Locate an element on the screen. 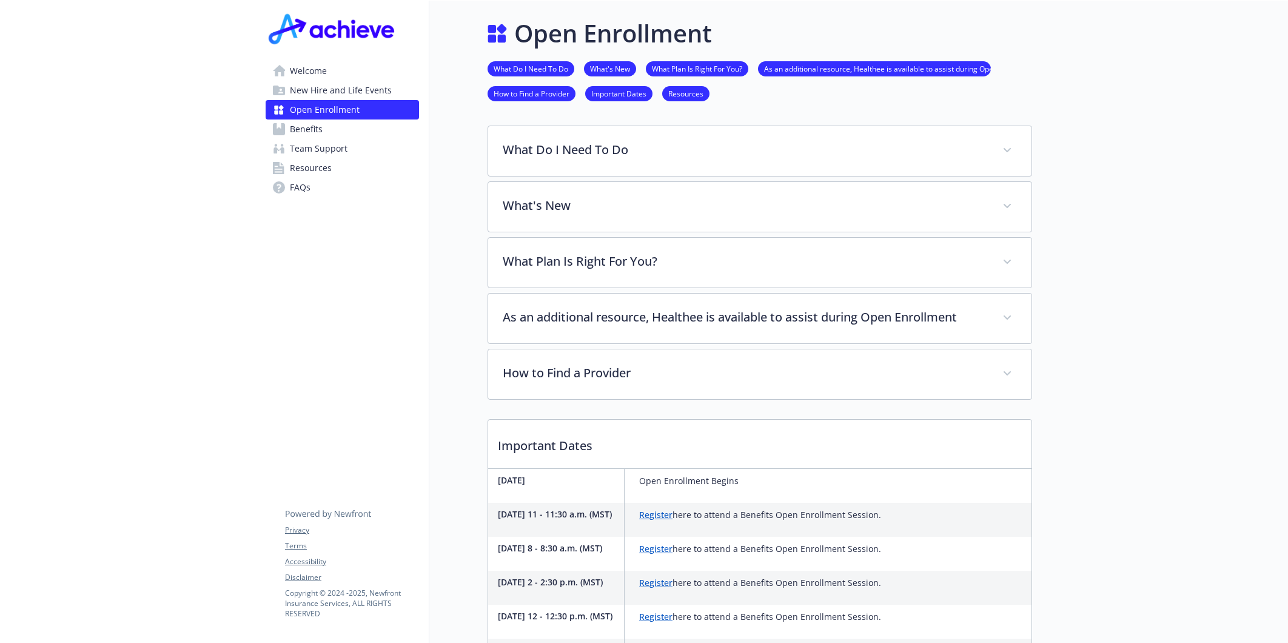 The height and width of the screenshot is (643, 1288). a: Disclaimer is located at coordinates (352, 577).